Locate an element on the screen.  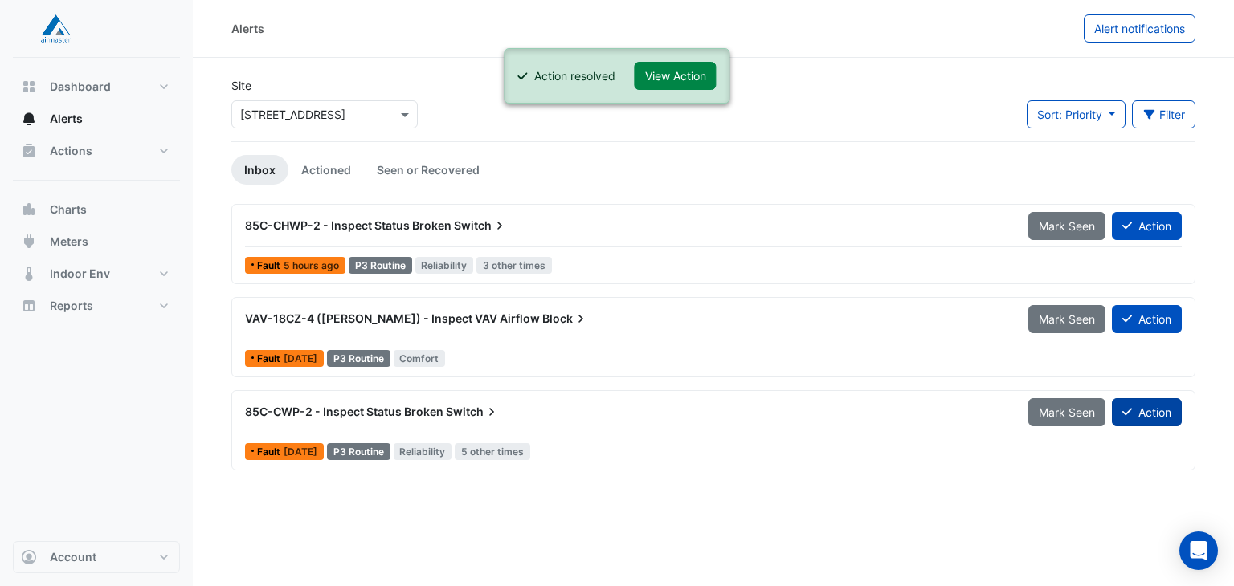
a: Actioned is located at coordinates (326, 169).